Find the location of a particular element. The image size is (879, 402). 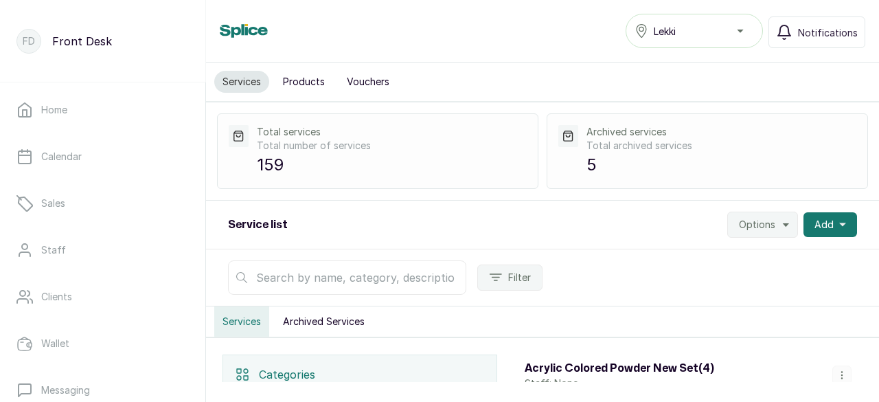

button: Vouchers is located at coordinates (368, 82).